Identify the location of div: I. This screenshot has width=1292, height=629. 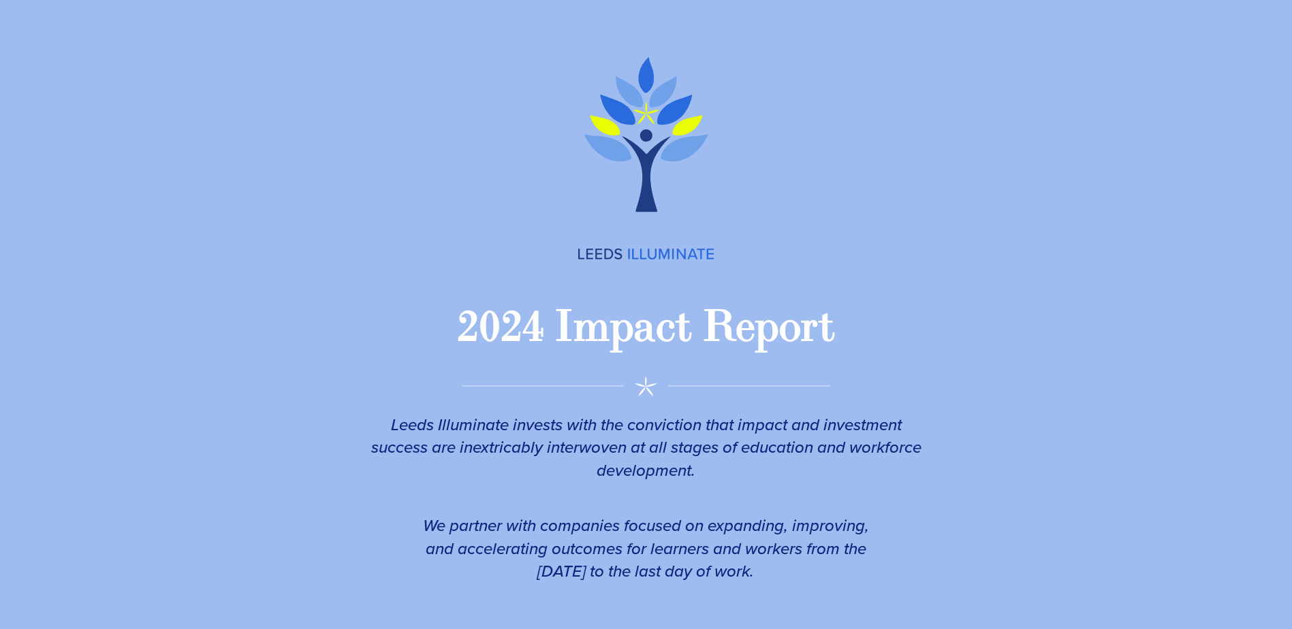
(564, 327).